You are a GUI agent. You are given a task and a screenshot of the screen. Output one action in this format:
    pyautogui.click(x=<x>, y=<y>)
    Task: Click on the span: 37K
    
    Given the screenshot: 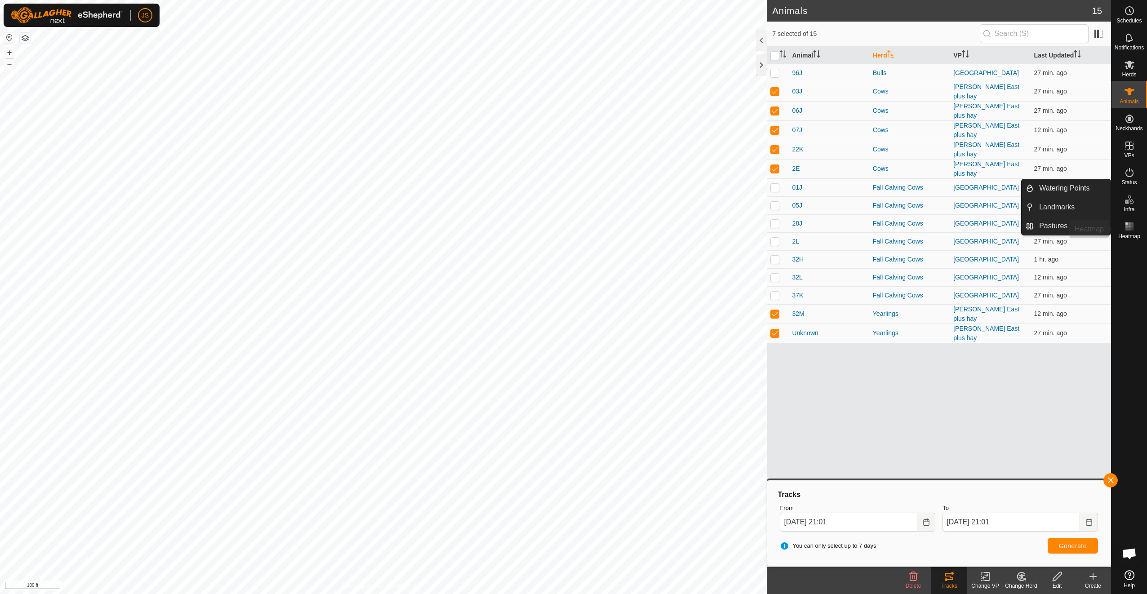 What is the action you would take?
    pyautogui.click(x=797, y=295)
    